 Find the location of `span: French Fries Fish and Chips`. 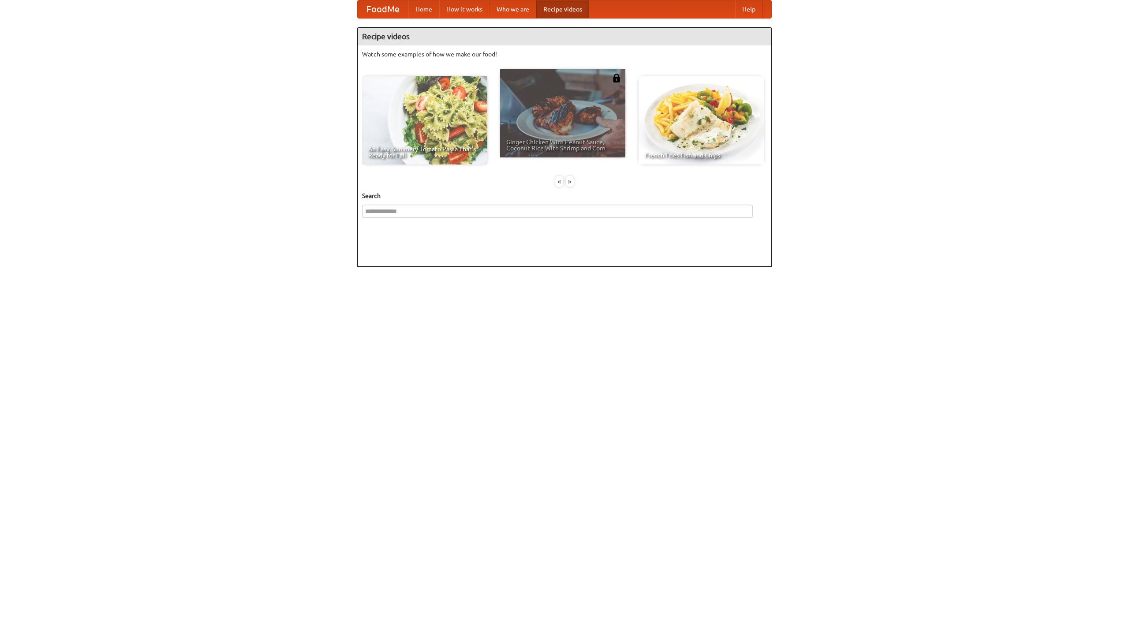

span: French Fries Fish and Chips is located at coordinates (701, 155).